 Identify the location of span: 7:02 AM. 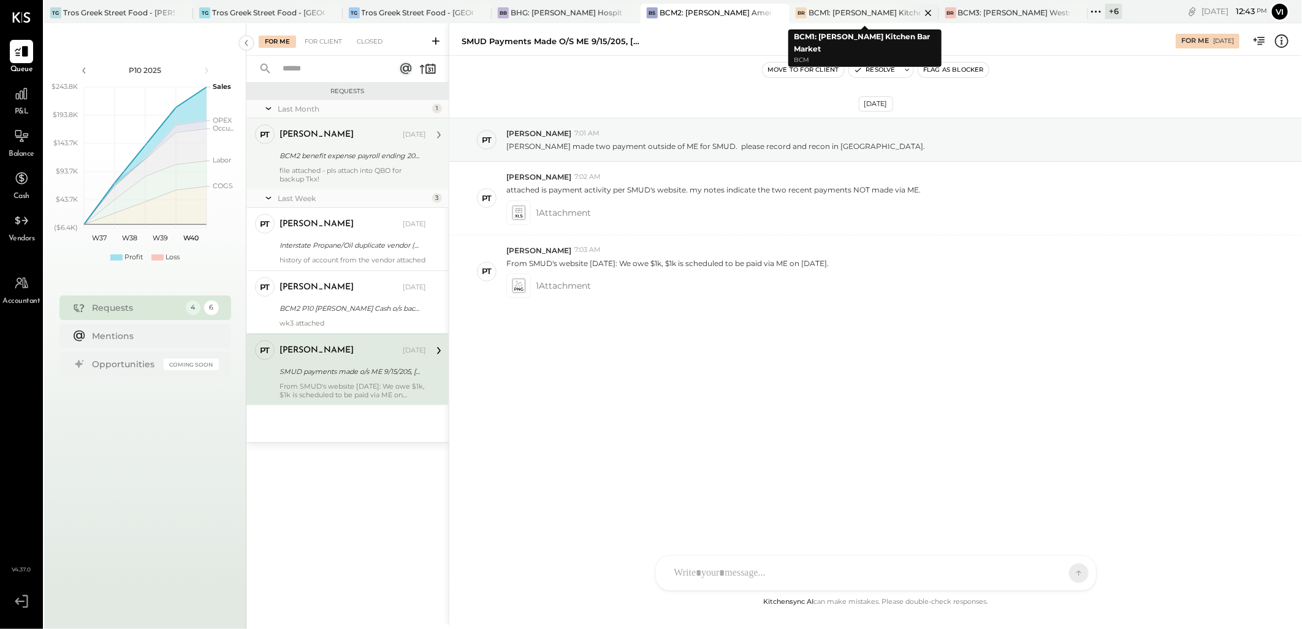
(587, 177).